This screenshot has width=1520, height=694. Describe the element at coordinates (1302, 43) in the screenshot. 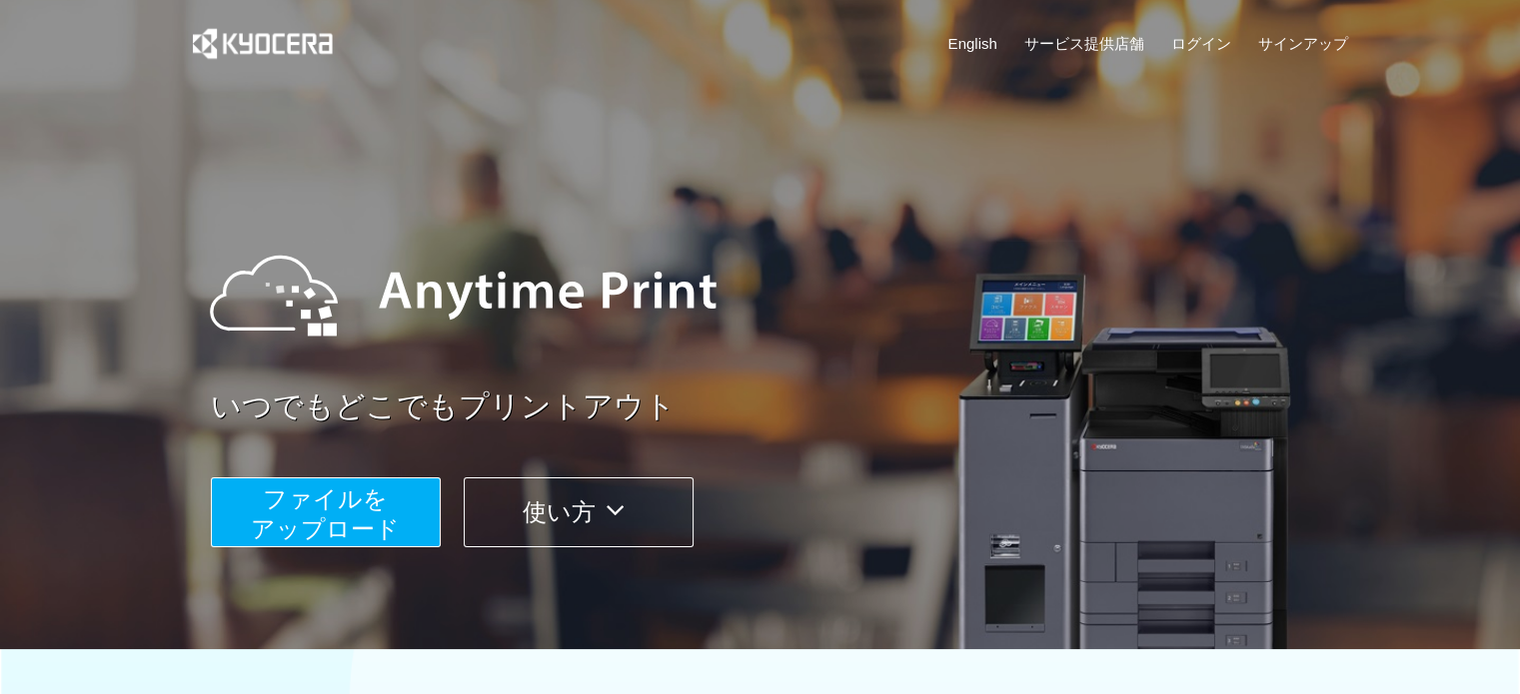

I see `a: サインアップ` at that location.